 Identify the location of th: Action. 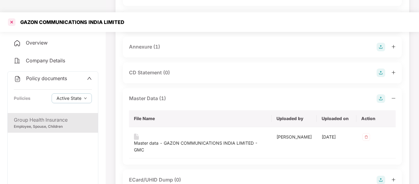
(376, 119).